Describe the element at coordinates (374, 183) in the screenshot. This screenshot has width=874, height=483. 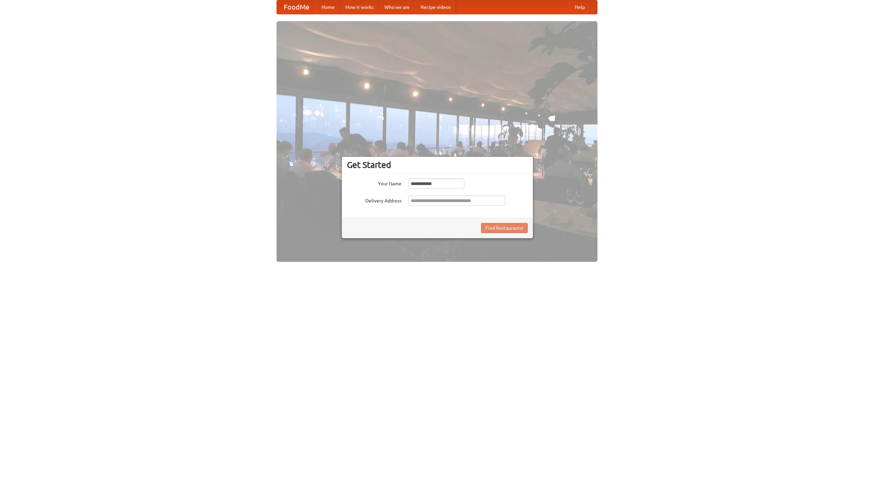
I see `label: Your Name` at that location.